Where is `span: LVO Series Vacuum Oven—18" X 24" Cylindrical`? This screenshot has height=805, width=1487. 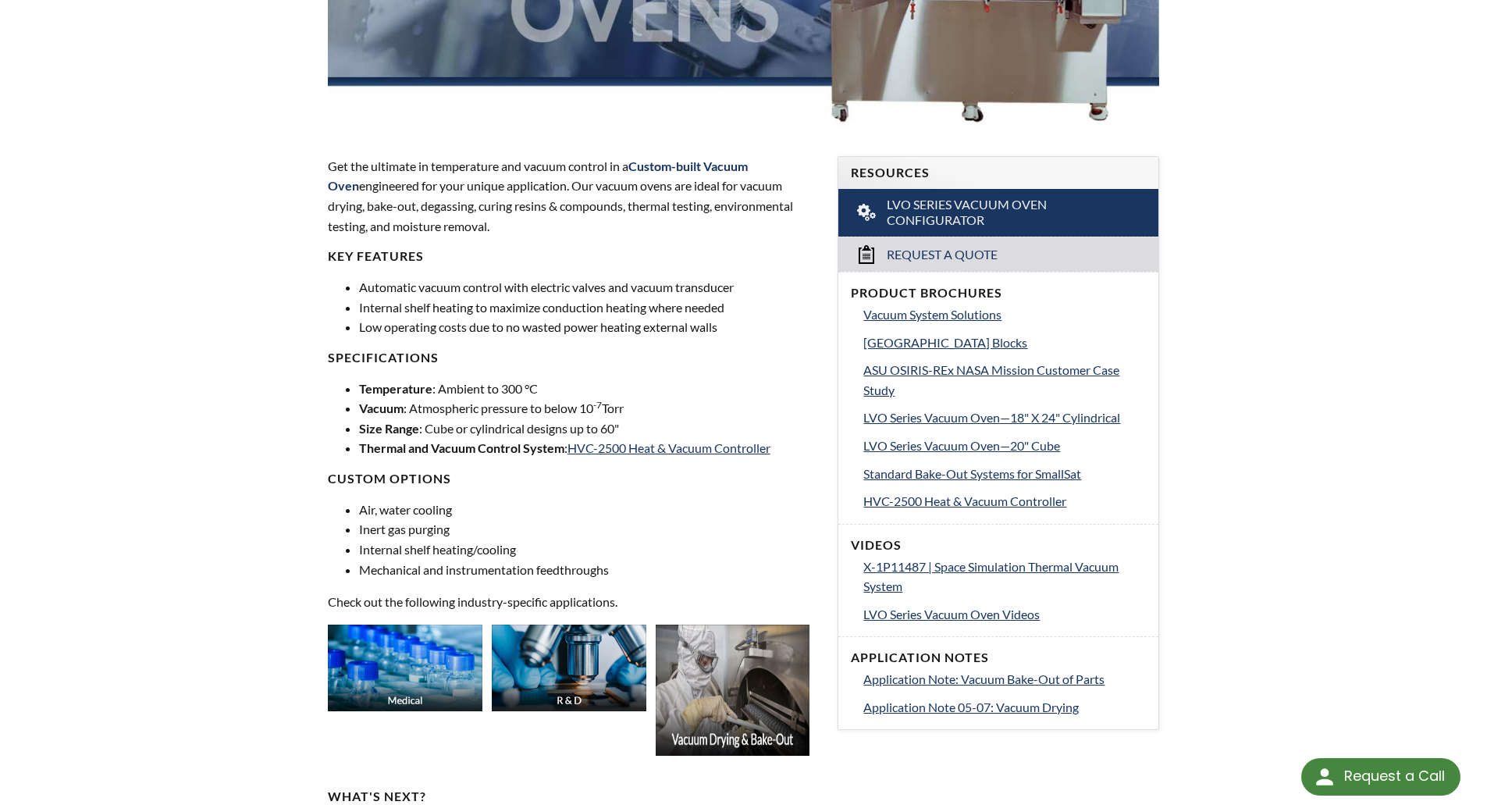
span: LVO Series Vacuum Oven—18" X 24" Cylindrical is located at coordinates (991, 417).